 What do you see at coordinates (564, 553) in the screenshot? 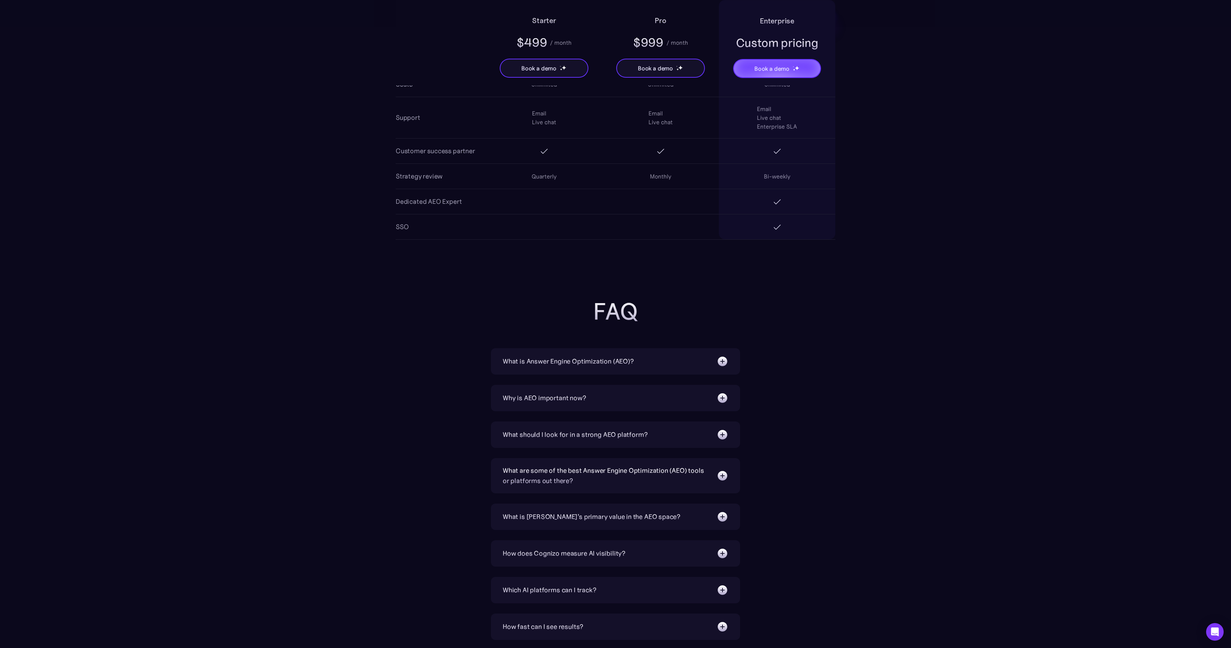
I see `div: How does Cognizo measure AI visibility?` at bounding box center [564, 553].